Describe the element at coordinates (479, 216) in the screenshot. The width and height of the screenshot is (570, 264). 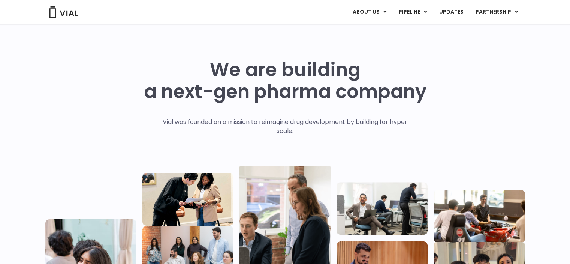
I see `img: Group of people playing whirlyball` at that location.